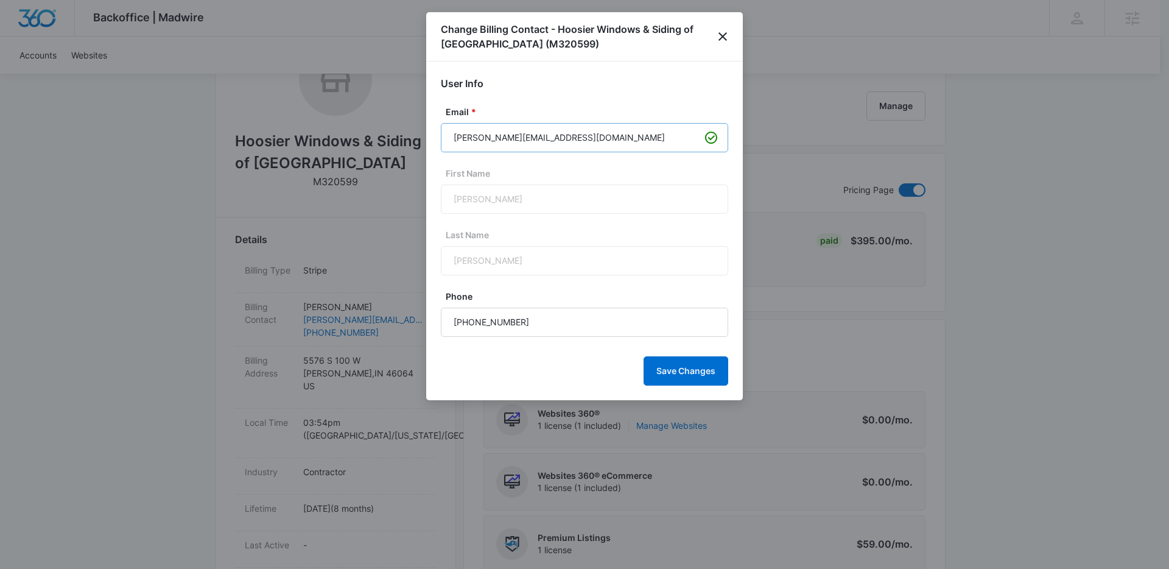 This screenshot has width=1169, height=569. Describe the element at coordinates (584, 83) in the screenshot. I see `h2: User Info` at that location.